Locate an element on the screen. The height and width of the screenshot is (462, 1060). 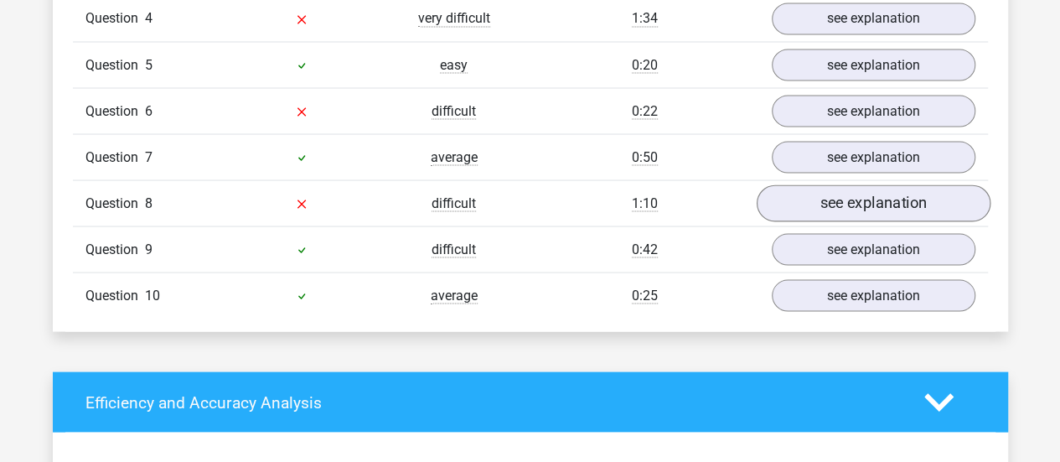
span: 0:22 is located at coordinates (644, 111).